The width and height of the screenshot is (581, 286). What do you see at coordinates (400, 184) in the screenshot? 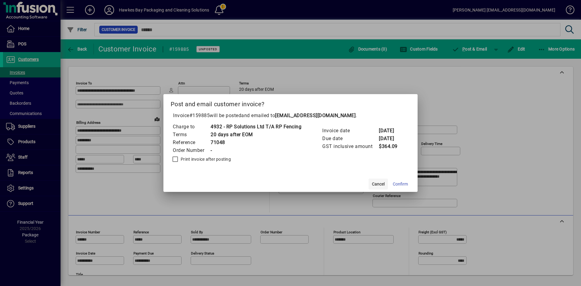
I see `span: Confirm` at bounding box center [400, 184].